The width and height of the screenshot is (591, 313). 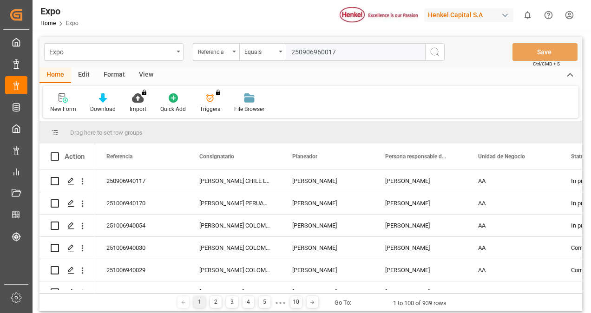 What do you see at coordinates (435, 52) in the screenshot?
I see `button: search button` at bounding box center [435, 52].